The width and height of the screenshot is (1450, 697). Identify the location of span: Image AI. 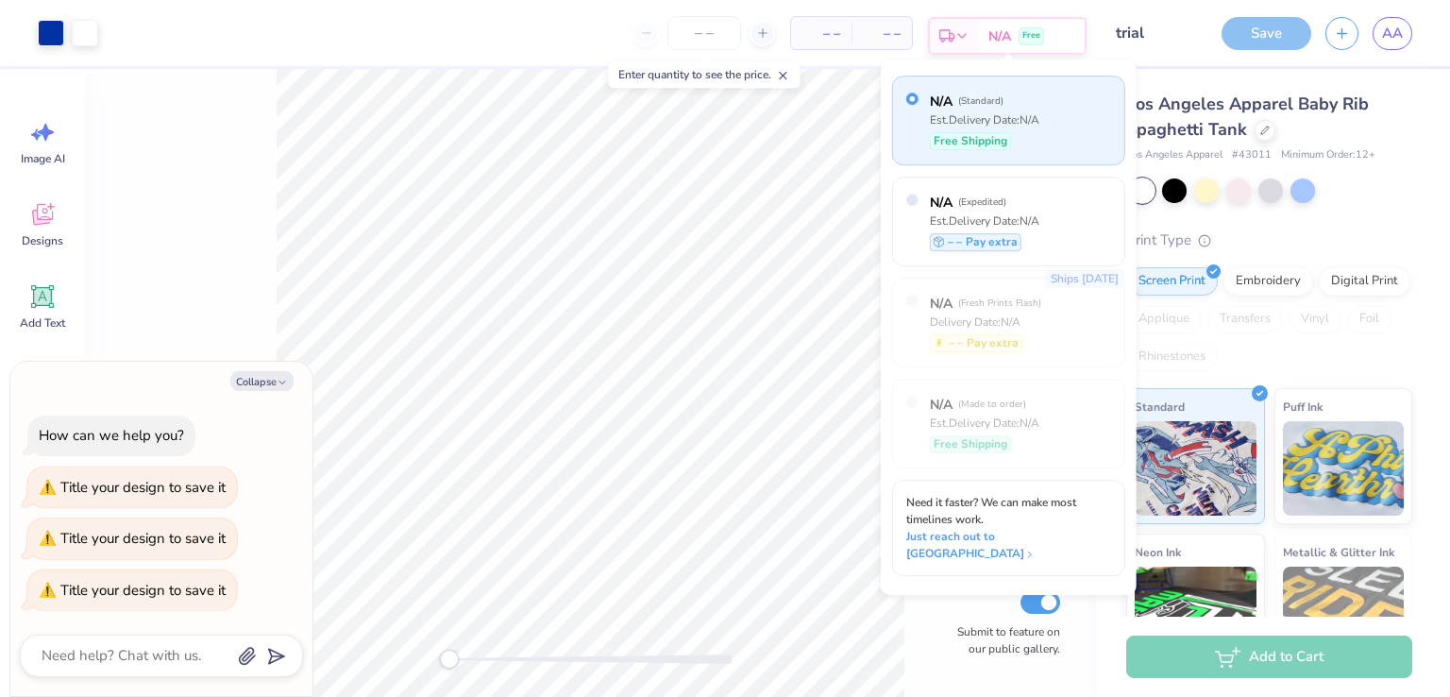
(42, 159).